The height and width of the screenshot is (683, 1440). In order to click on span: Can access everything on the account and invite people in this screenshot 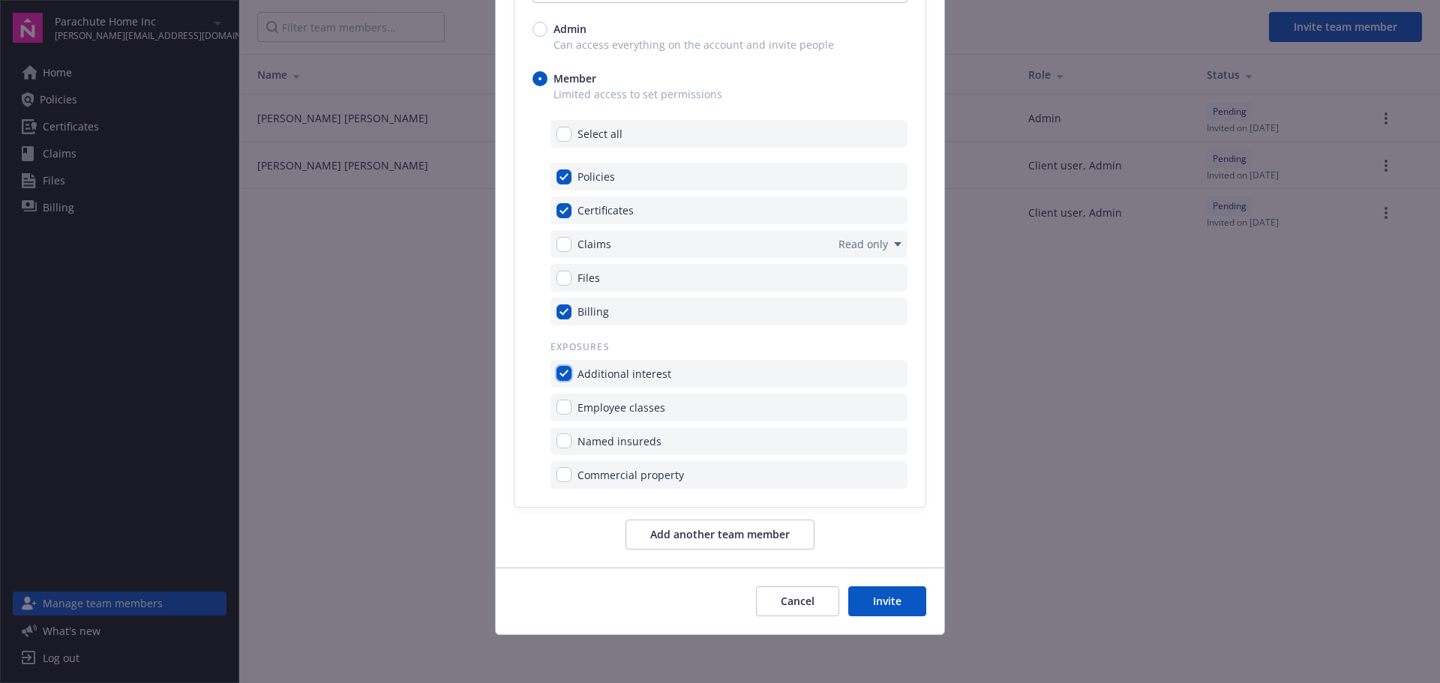, I will do `click(720, 44)`.